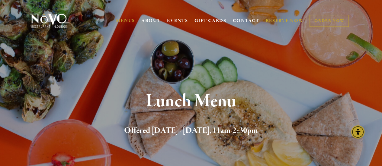  Describe the element at coordinates (329, 21) in the screenshot. I see `a: ORDER NOW` at that location.